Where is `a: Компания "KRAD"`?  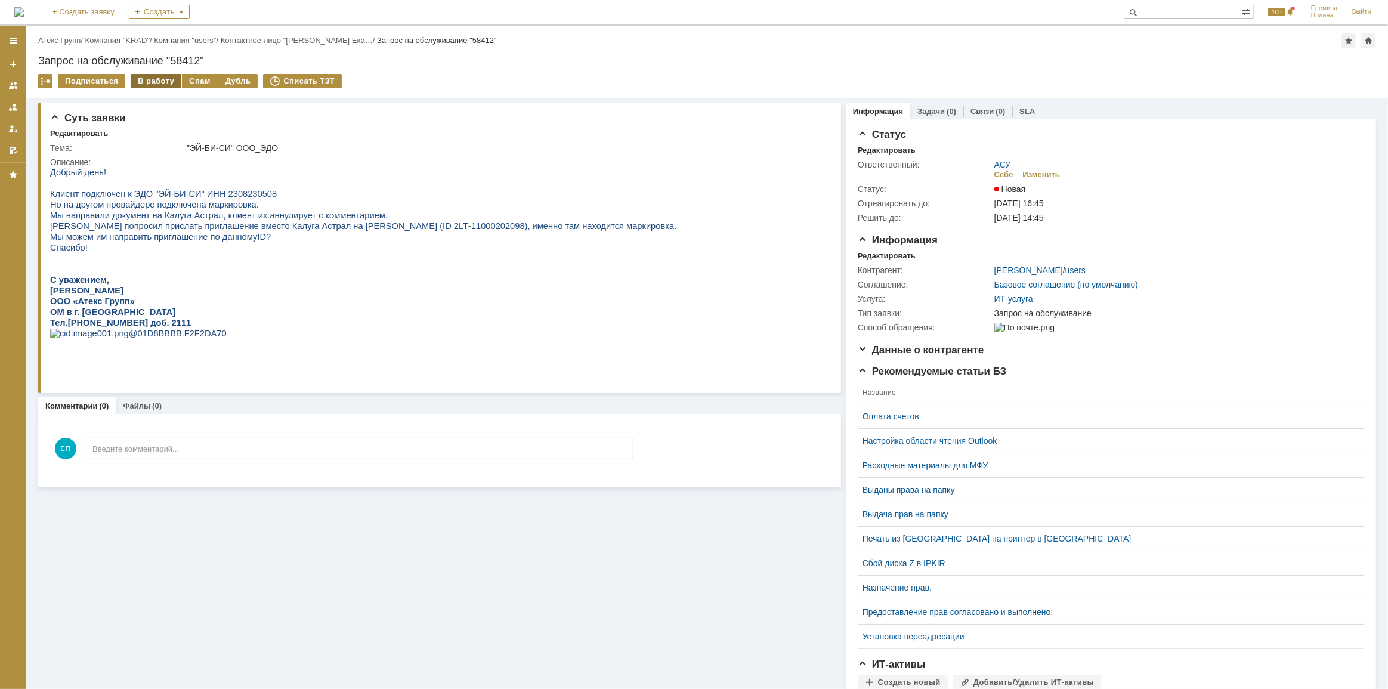 a: Компания "KRAD" is located at coordinates (117, 40).